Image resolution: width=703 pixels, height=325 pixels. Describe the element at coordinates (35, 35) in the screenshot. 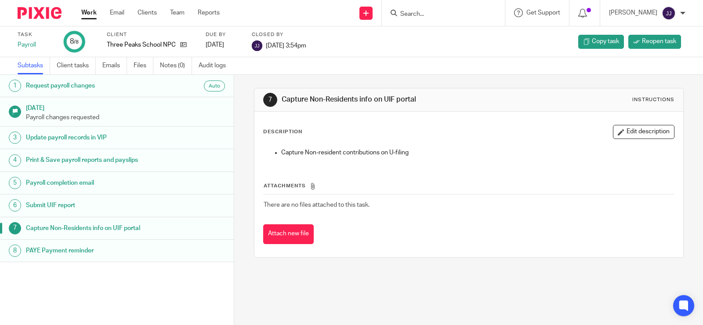

I see `label: Task` at that location.